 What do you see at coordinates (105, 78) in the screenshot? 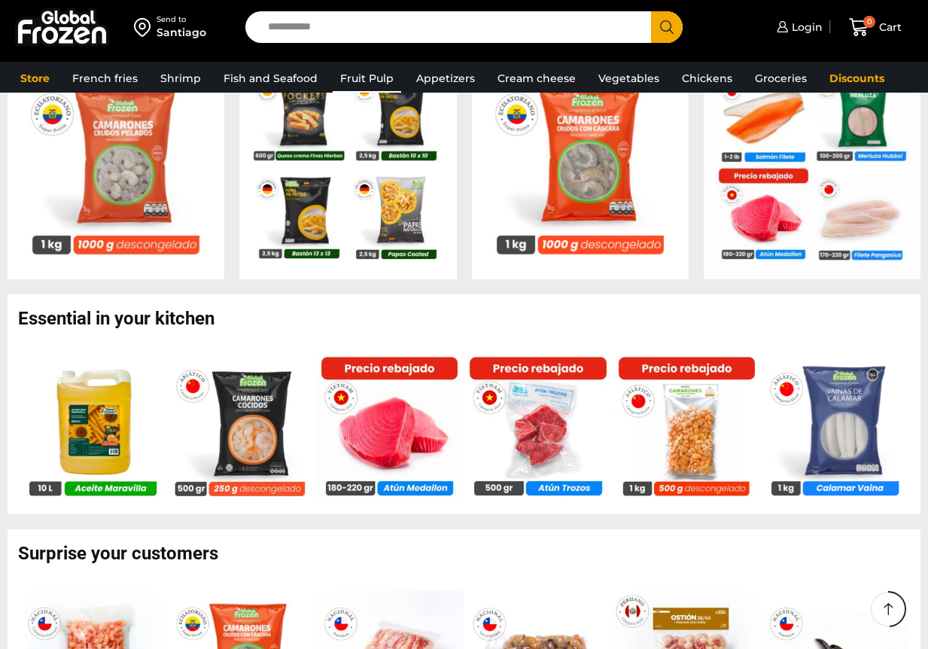
I see `a: French fries` at bounding box center [105, 78].